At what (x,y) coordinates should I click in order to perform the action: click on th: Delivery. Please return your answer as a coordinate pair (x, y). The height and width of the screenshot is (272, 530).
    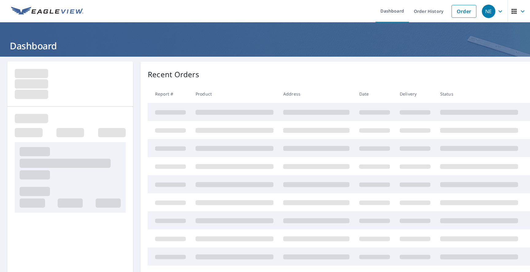
    Looking at the image, I should click on (415, 94).